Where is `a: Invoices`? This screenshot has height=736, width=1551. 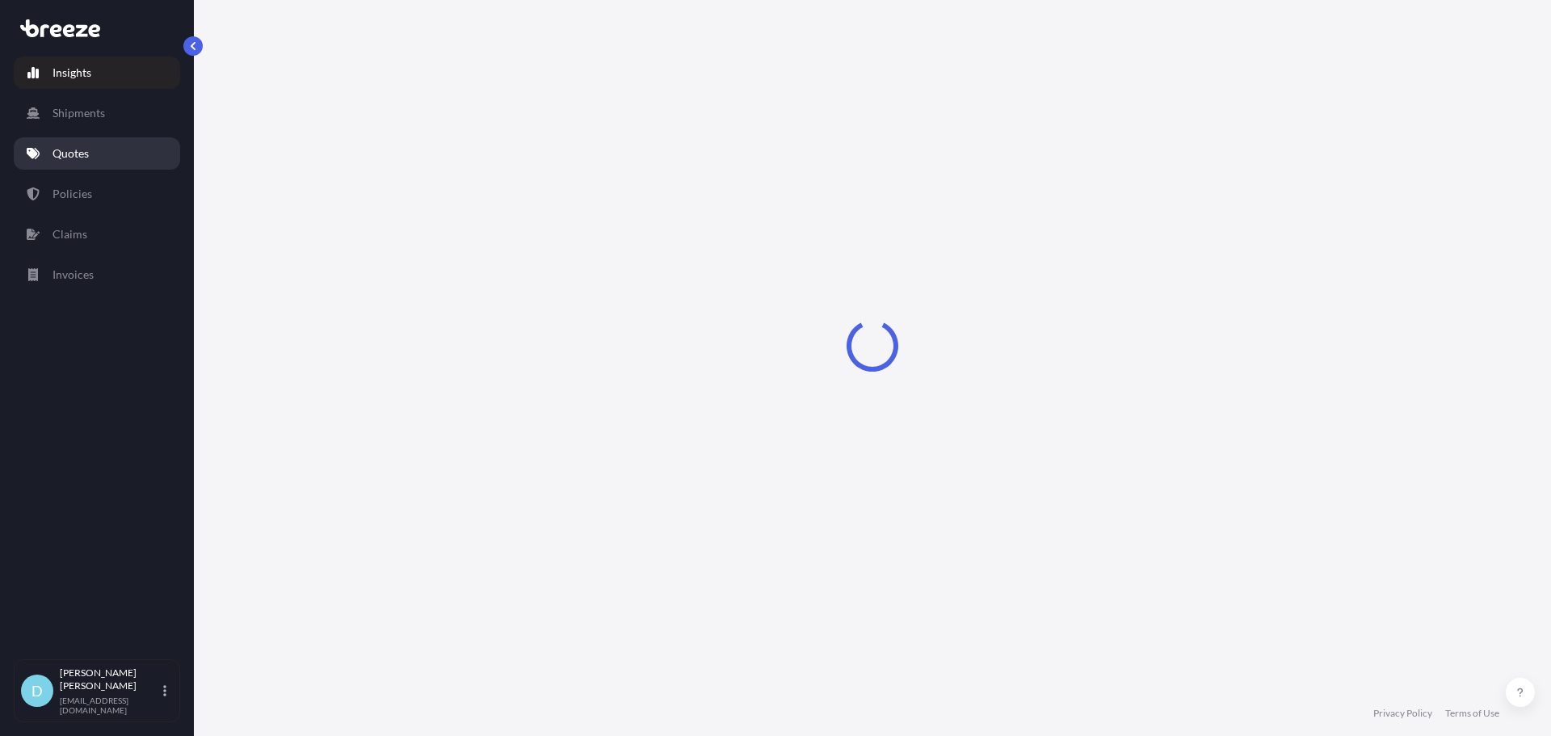
a: Invoices is located at coordinates (97, 275).